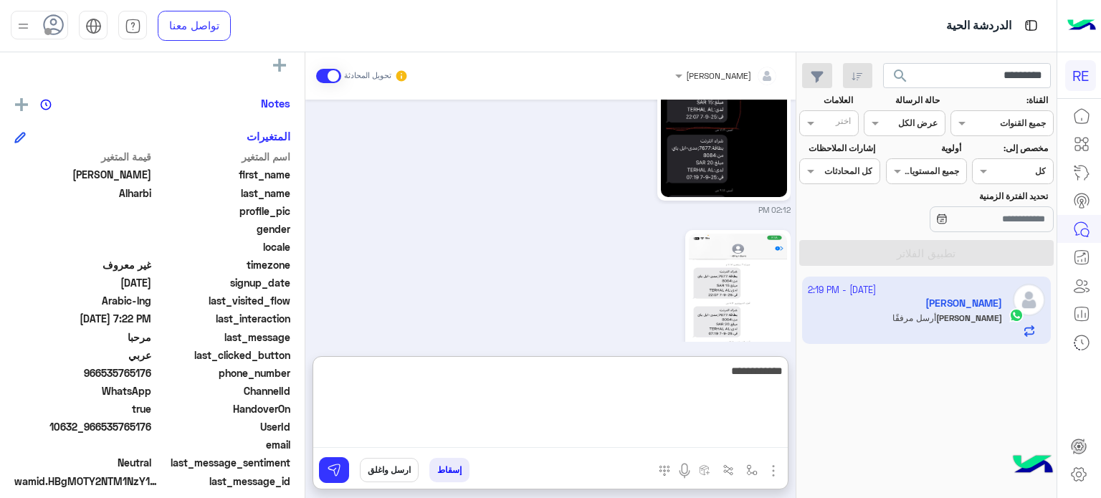 This screenshot has height=498, width=1101. Describe the element at coordinates (82, 462) in the screenshot. I see `span: 0` at that location.